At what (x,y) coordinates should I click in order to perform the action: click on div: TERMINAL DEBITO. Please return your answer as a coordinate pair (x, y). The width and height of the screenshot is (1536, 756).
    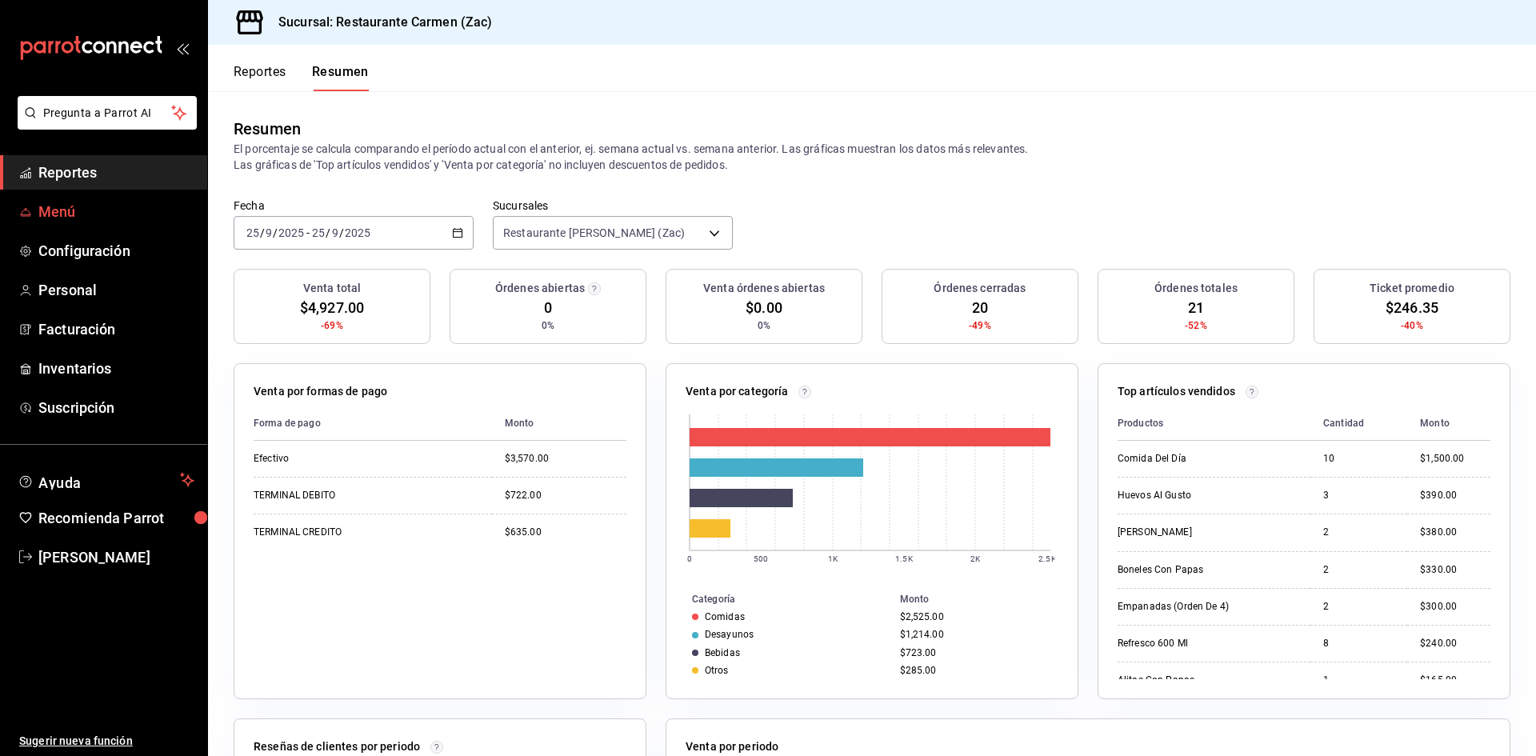
    Looking at the image, I should click on (334, 495).